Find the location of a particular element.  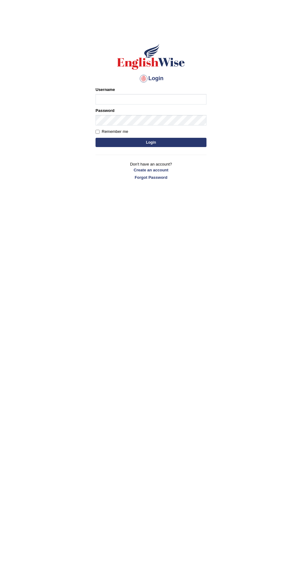

p: Don't have an account? is located at coordinates (151, 171).